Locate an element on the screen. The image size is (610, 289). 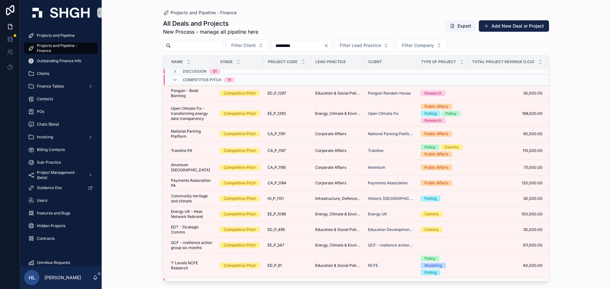
a: 120,000.00 is located at coordinates (507, 183).